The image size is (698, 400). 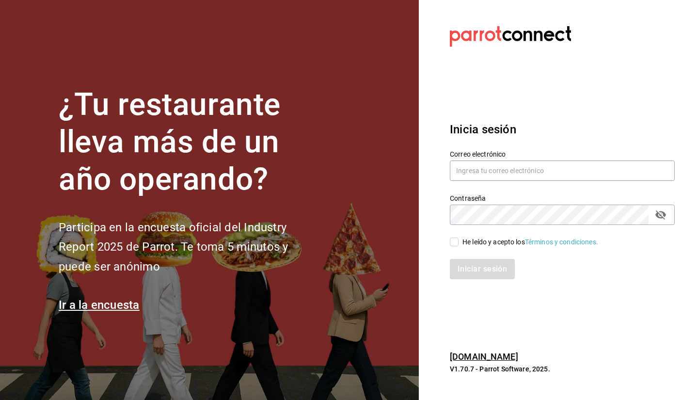 I want to click on label: Correo electrónico, so click(x=563, y=154).